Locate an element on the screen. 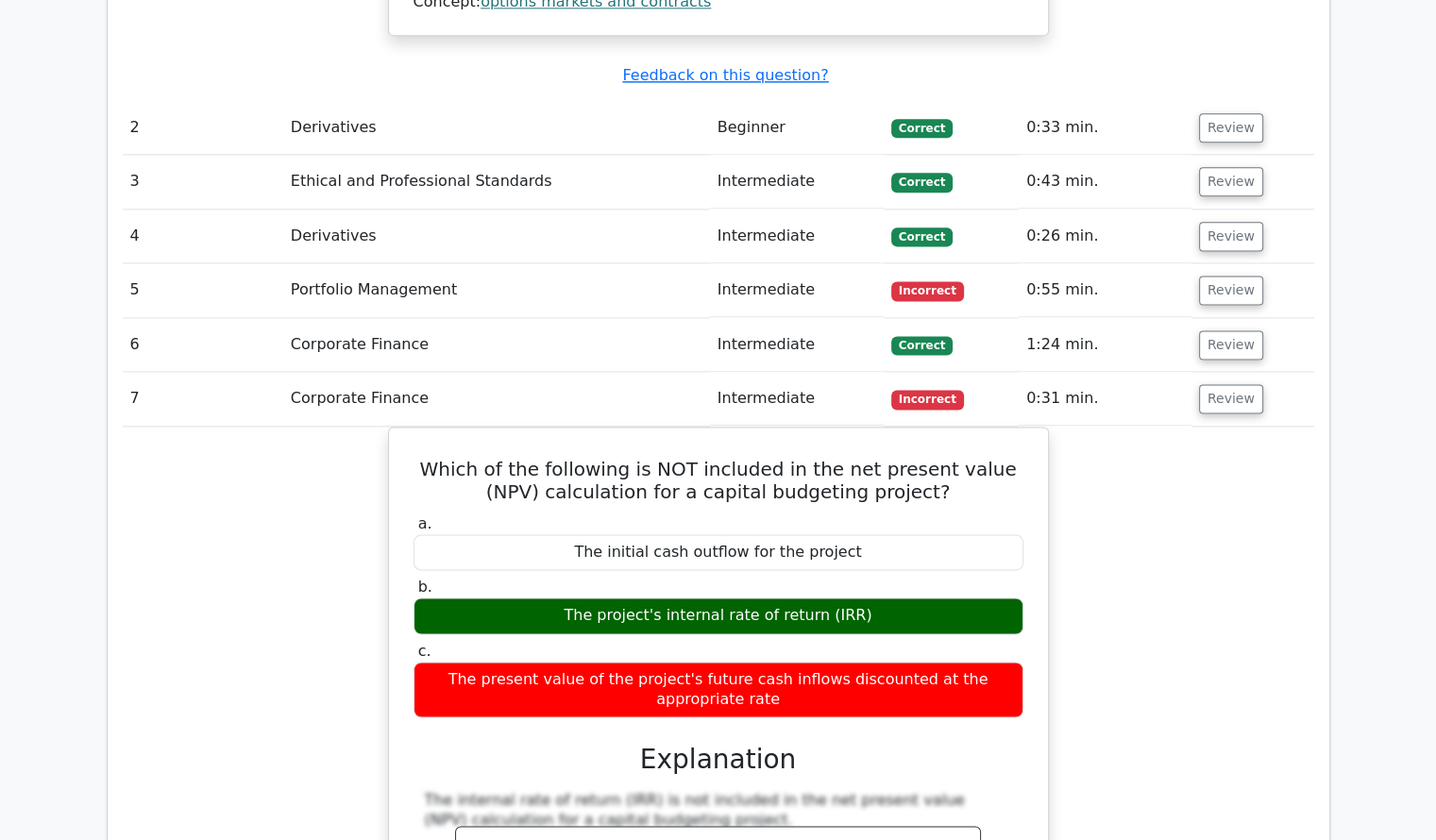  td: 6 is located at coordinates (203, 344).